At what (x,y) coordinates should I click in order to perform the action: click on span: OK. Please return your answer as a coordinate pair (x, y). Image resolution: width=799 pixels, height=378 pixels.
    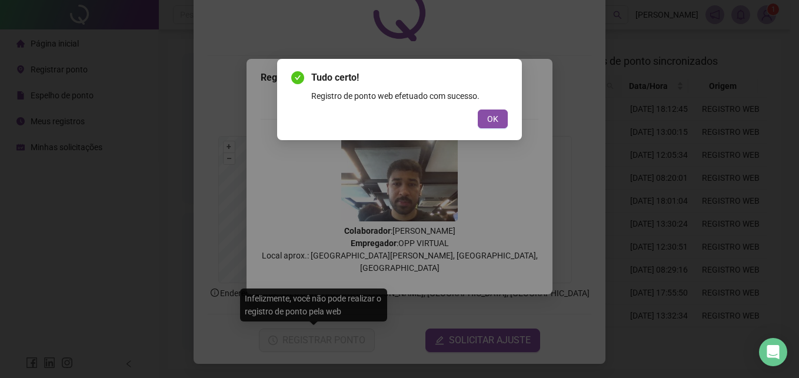
    Looking at the image, I should click on (492, 119).